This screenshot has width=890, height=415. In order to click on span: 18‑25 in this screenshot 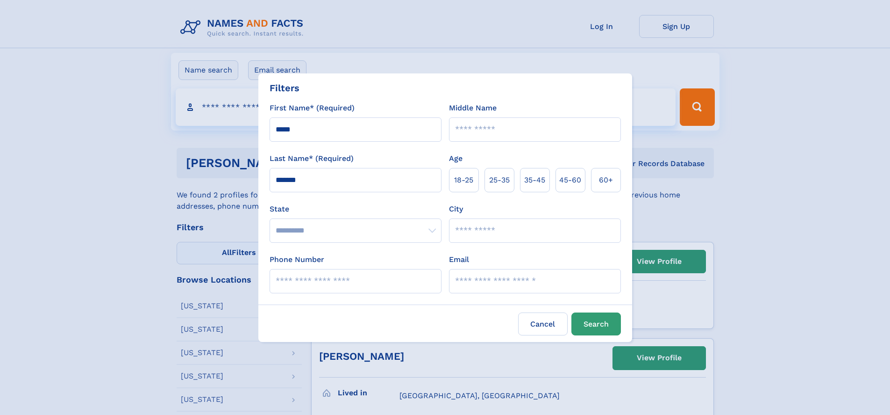, I will do `click(464, 180)`.